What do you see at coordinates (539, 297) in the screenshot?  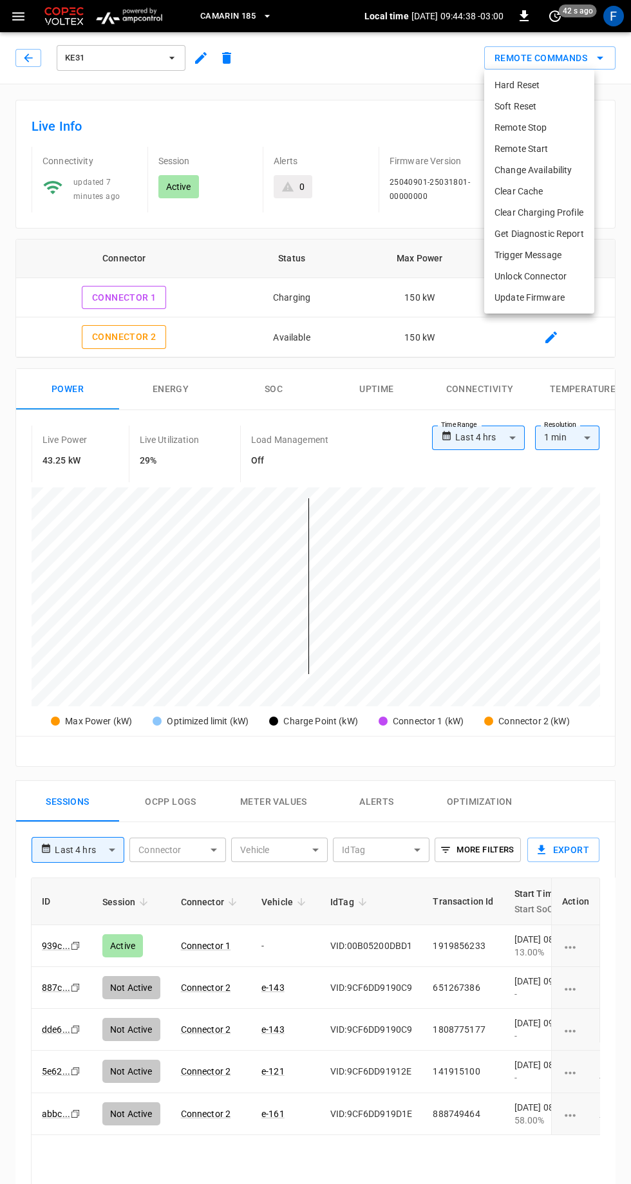 I see `li: Update Firmware` at bounding box center [539, 297].